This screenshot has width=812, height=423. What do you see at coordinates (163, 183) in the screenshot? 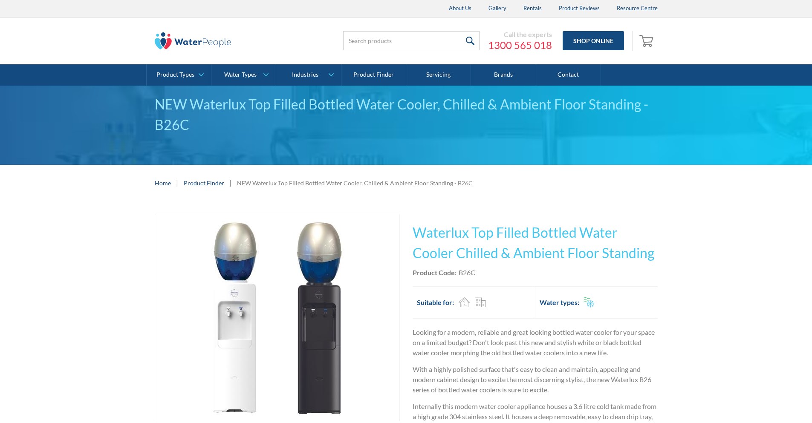
I see `a: Home` at bounding box center [163, 183].